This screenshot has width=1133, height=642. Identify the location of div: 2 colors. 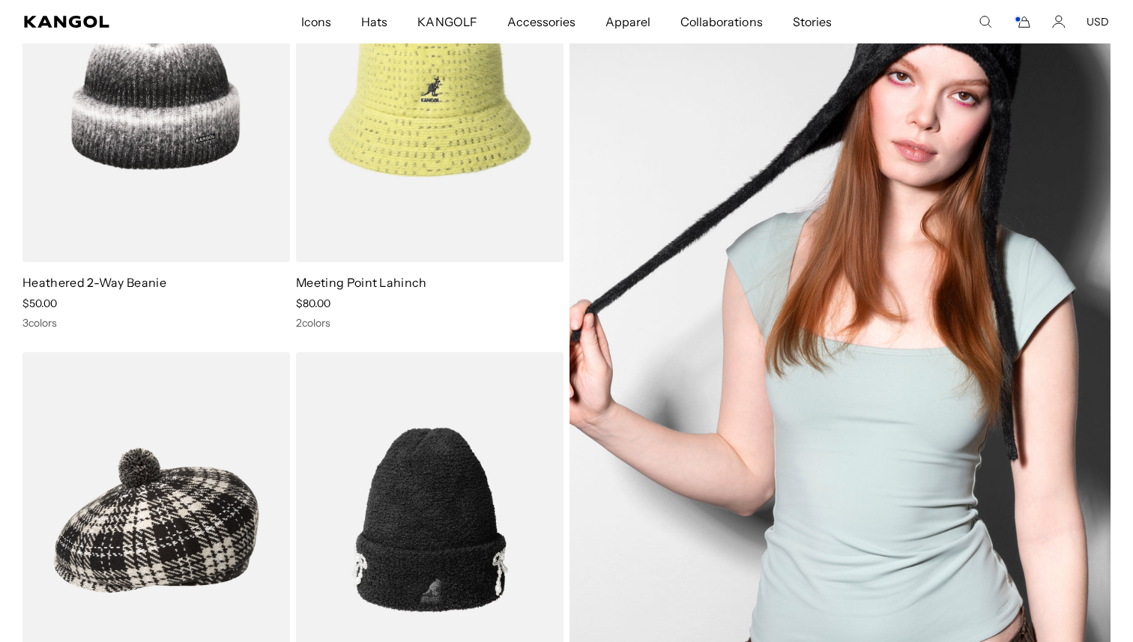
(429, 323).